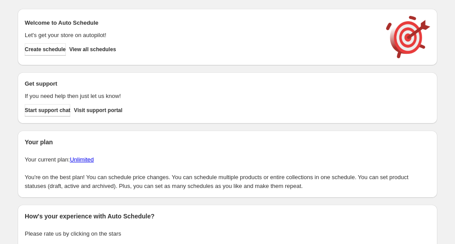 The image size is (455, 244). What do you see at coordinates (201, 35) in the screenshot?
I see `p: Let's get your store on autopilot!` at bounding box center [201, 35].